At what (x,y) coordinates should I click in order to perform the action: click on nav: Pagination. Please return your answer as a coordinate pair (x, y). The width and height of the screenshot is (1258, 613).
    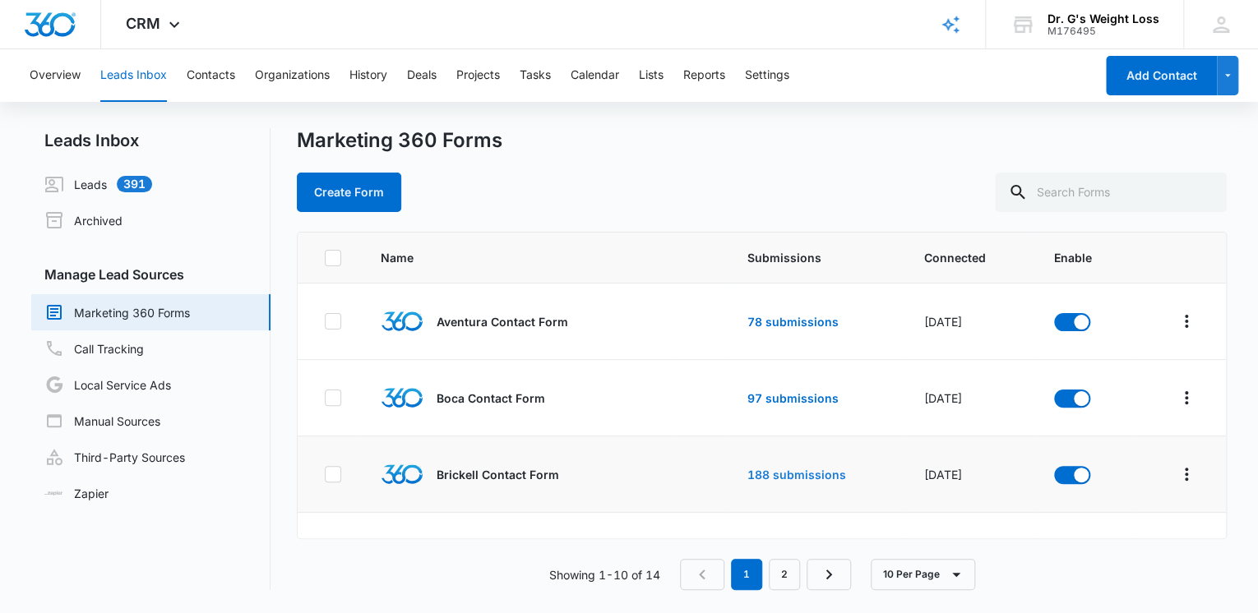
    Looking at the image, I should click on (765, 575).